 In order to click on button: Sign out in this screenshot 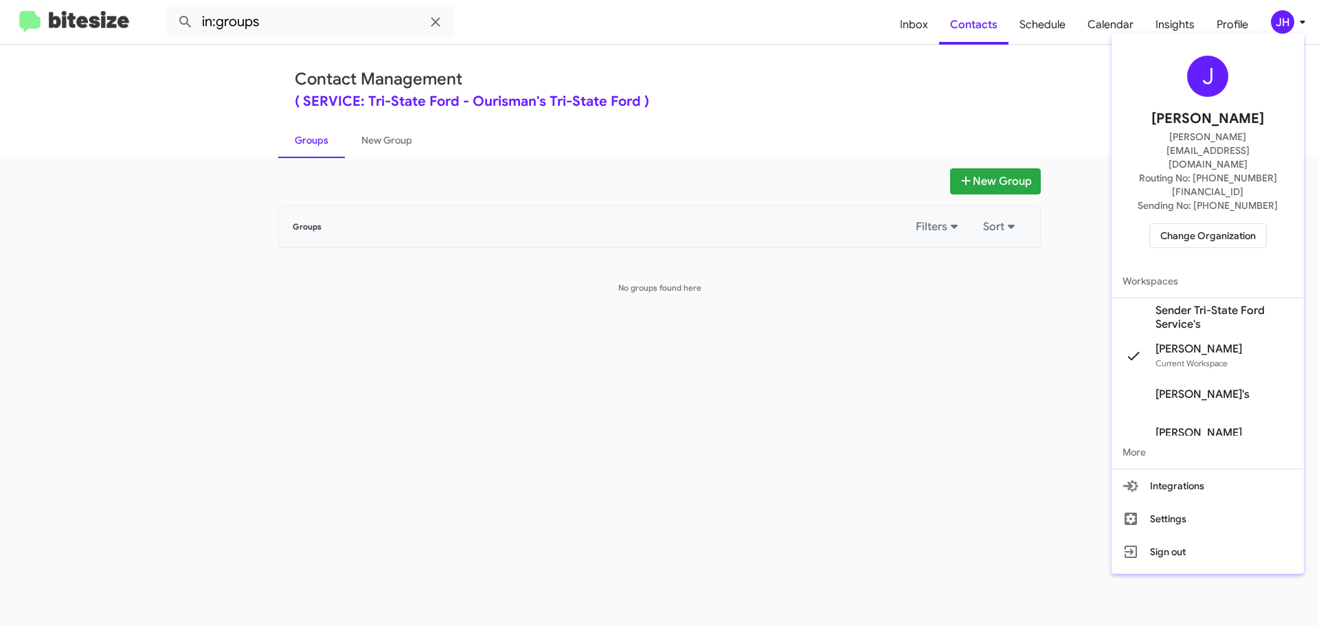, I will do `click(1208, 552)`.